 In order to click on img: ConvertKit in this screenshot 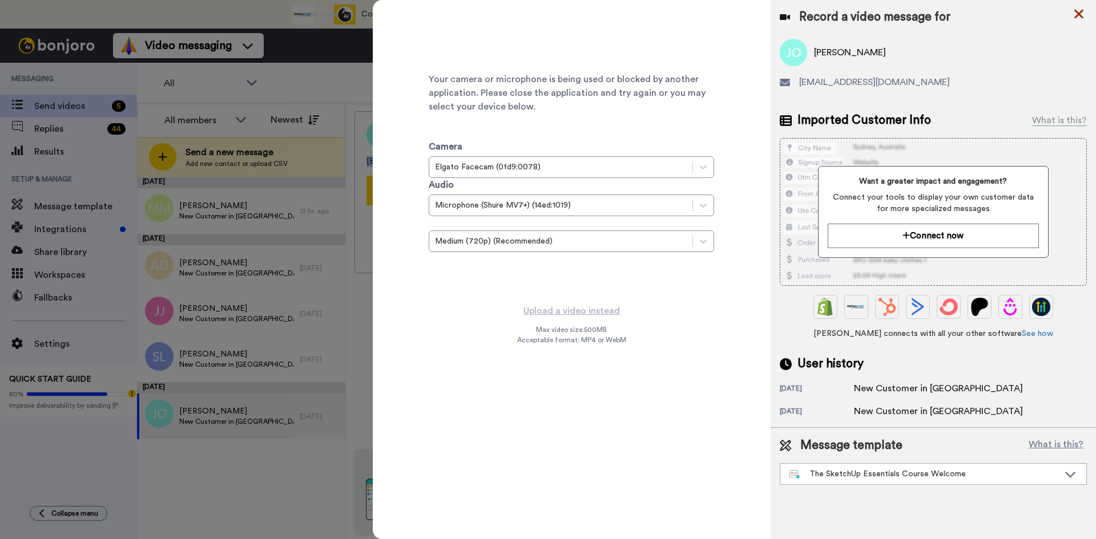, I will do `click(948, 307)`.